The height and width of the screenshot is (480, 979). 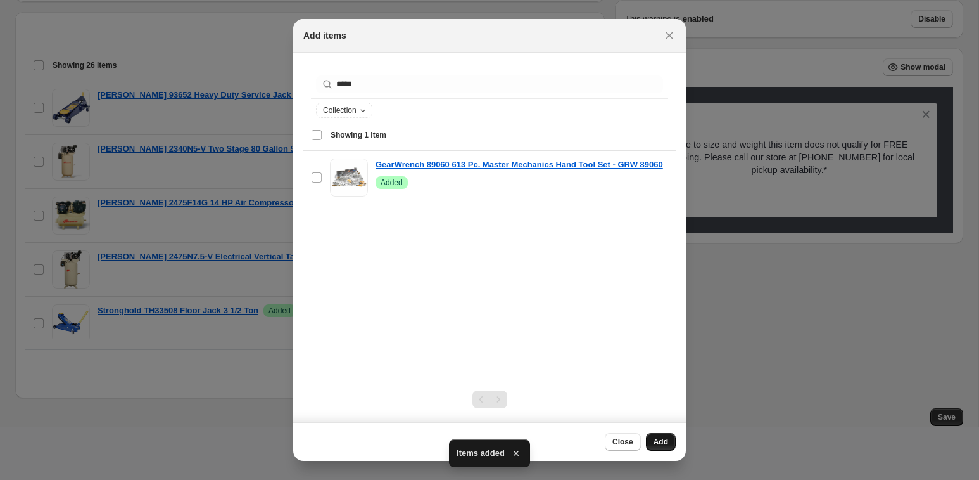 What do you see at coordinates (520, 165) in the screenshot?
I see `p: GearWrench 89060 613 Pc. Master Mechanics Hand Tool Set - GRW 89060` at bounding box center [520, 165].